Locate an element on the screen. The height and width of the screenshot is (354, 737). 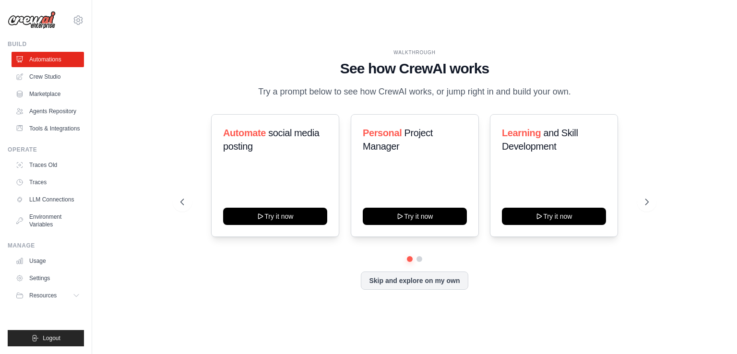
span: social media posting is located at coordinates (271, 140).